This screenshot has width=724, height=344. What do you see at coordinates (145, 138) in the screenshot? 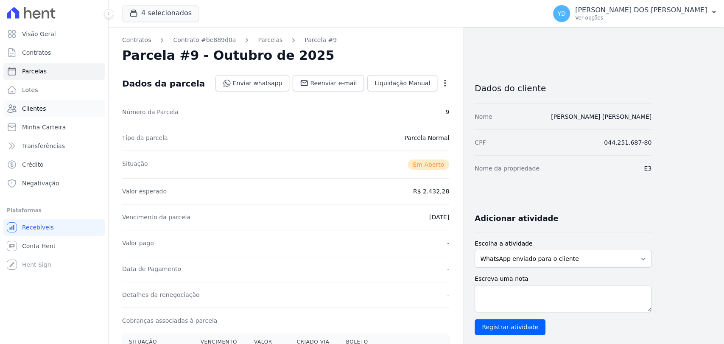
I see `dt: Tipo da parcela` at bounding box center [145, 138].